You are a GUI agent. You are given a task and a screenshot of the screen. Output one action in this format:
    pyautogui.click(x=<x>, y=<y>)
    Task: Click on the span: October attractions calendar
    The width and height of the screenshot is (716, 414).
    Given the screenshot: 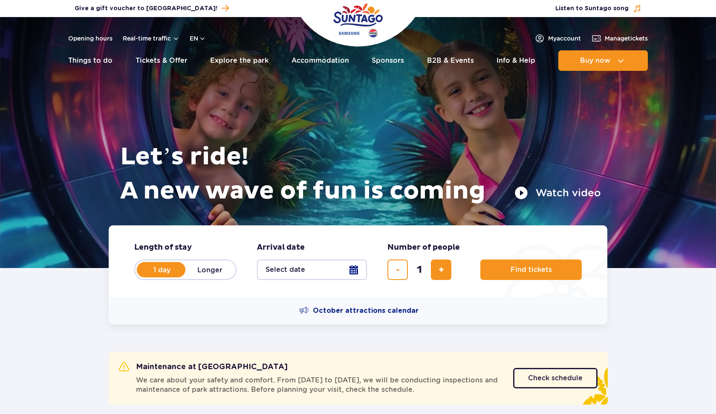 What is the action you would take?
    pyautogui.click(x=366, y=310)
    